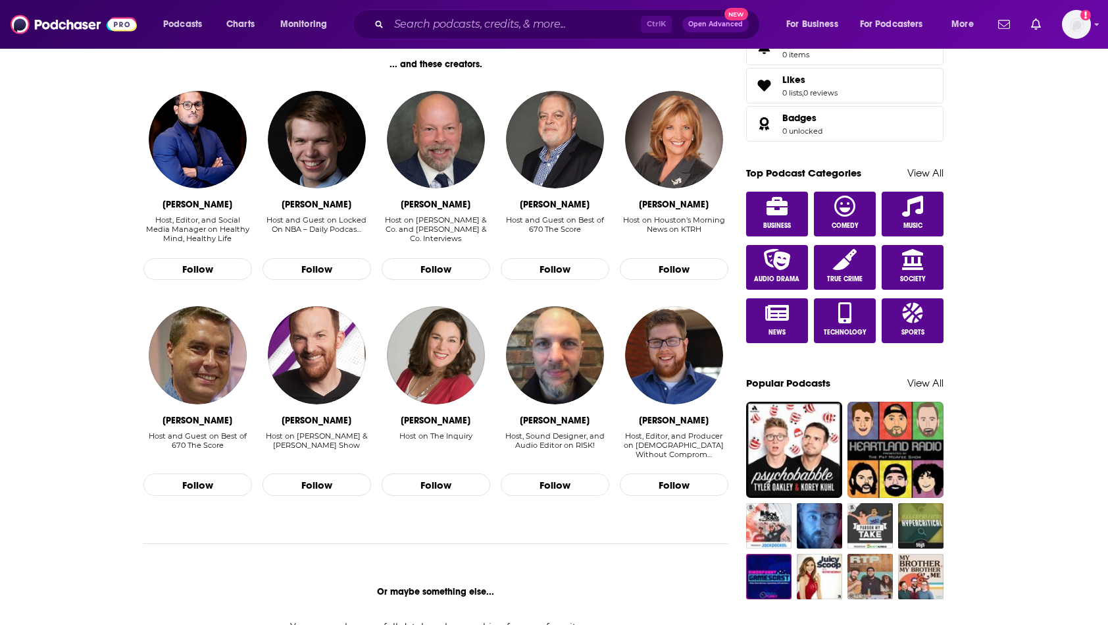 The image size is (1108, 625). Describe the element at coordinates (764, 124) in the screenshot. I see `a: Badges` at that location.